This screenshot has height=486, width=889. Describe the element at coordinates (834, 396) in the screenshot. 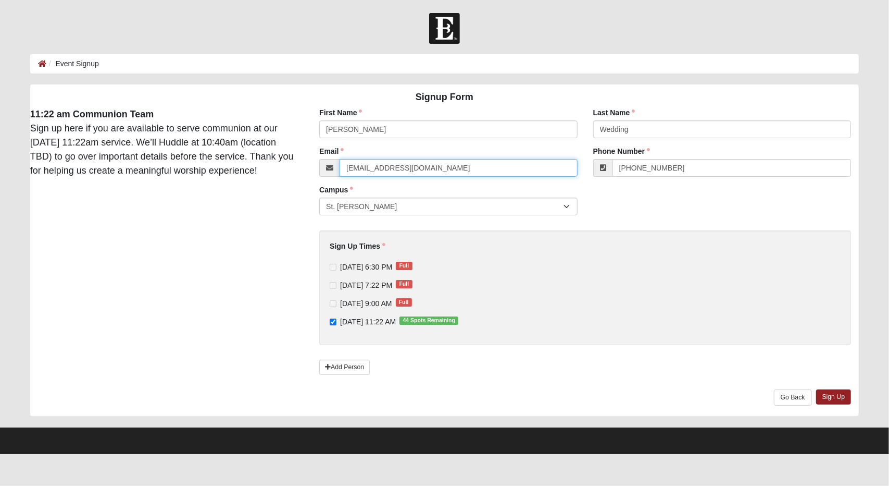

I see `a: Sign Up` at that location.